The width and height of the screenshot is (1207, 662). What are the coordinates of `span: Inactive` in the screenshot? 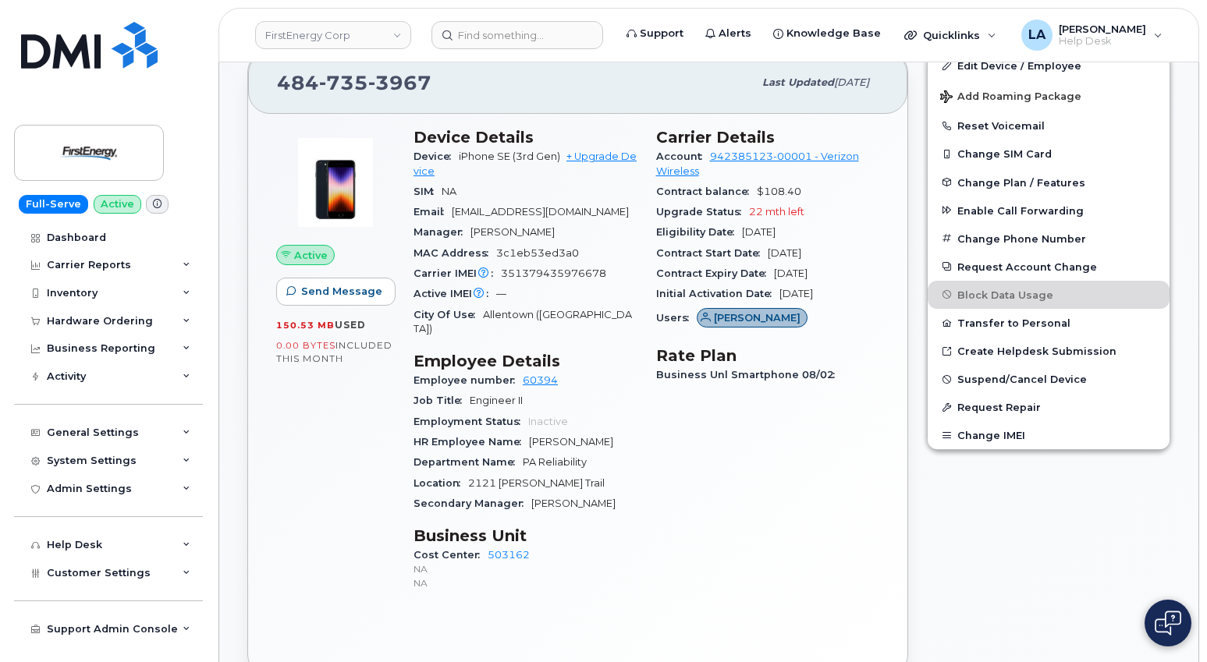 It's located at (548, 421).